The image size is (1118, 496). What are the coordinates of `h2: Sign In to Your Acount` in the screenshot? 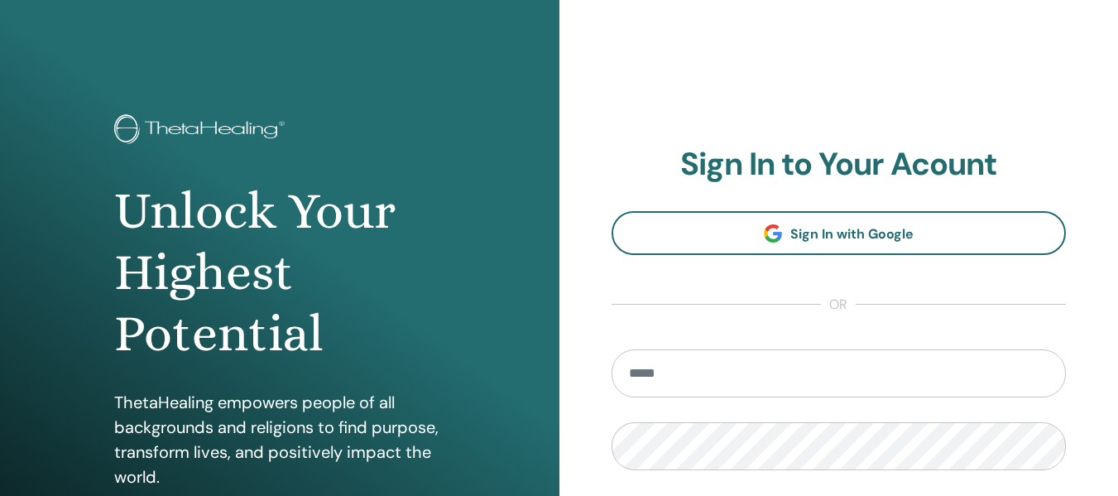 It's located at (839, 165).